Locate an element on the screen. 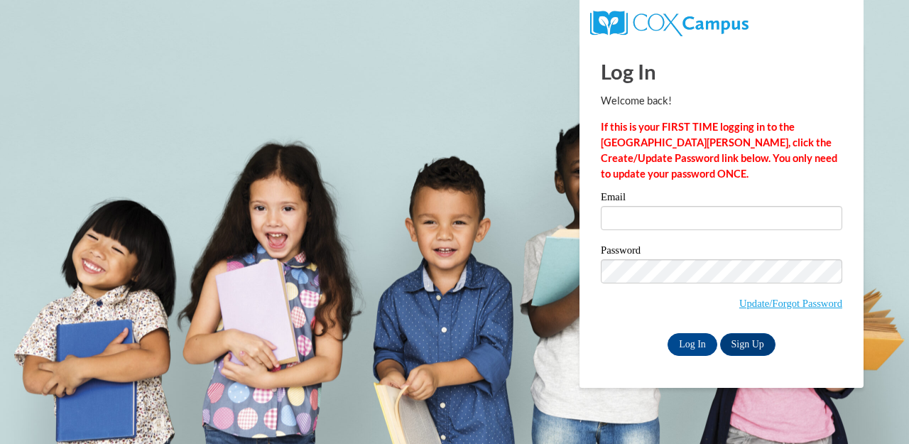  label: Password is located at coordinates (721, 252).